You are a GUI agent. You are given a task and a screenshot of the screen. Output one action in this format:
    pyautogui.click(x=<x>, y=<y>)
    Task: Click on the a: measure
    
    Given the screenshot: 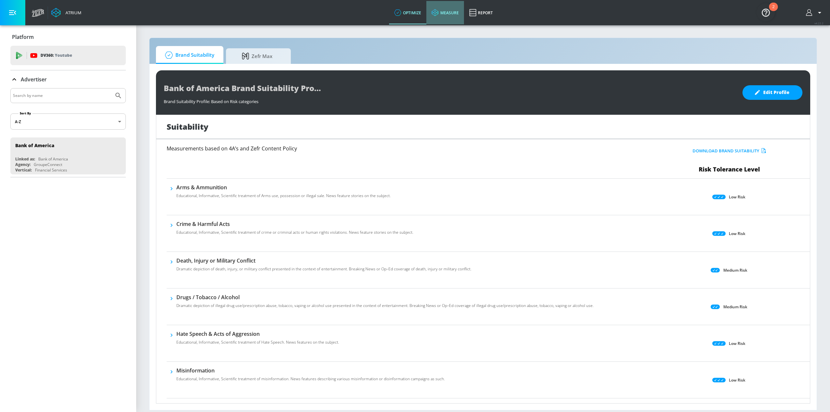 What is the action you would take?
    pyautogui.click(x=445, y=13)
    